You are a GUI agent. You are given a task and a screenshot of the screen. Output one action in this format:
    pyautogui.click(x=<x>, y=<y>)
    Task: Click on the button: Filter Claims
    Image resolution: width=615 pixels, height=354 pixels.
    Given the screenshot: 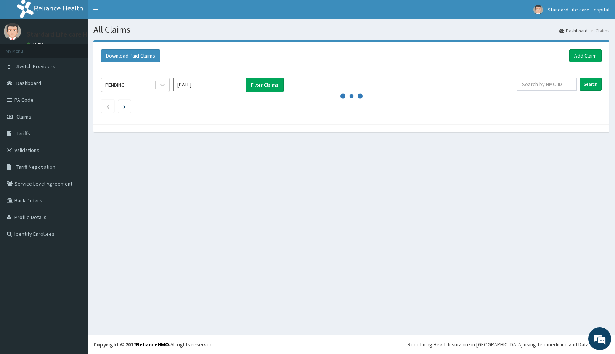 What is the action you would take?
    pyautogui.click(x=265, y=85)
    